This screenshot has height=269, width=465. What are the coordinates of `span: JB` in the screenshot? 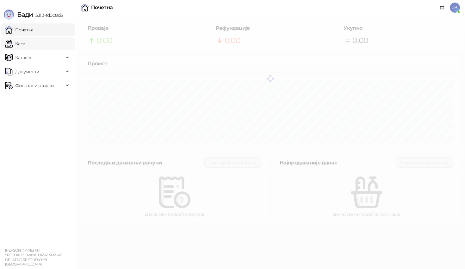 It's located at (455, 8).